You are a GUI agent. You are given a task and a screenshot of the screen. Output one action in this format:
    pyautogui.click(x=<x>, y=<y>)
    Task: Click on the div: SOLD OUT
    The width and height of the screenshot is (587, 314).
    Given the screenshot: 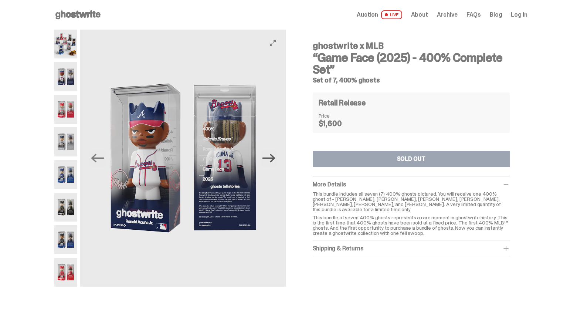 What is the action you would take?
    pyautogui.click(x=411, y=159)
    